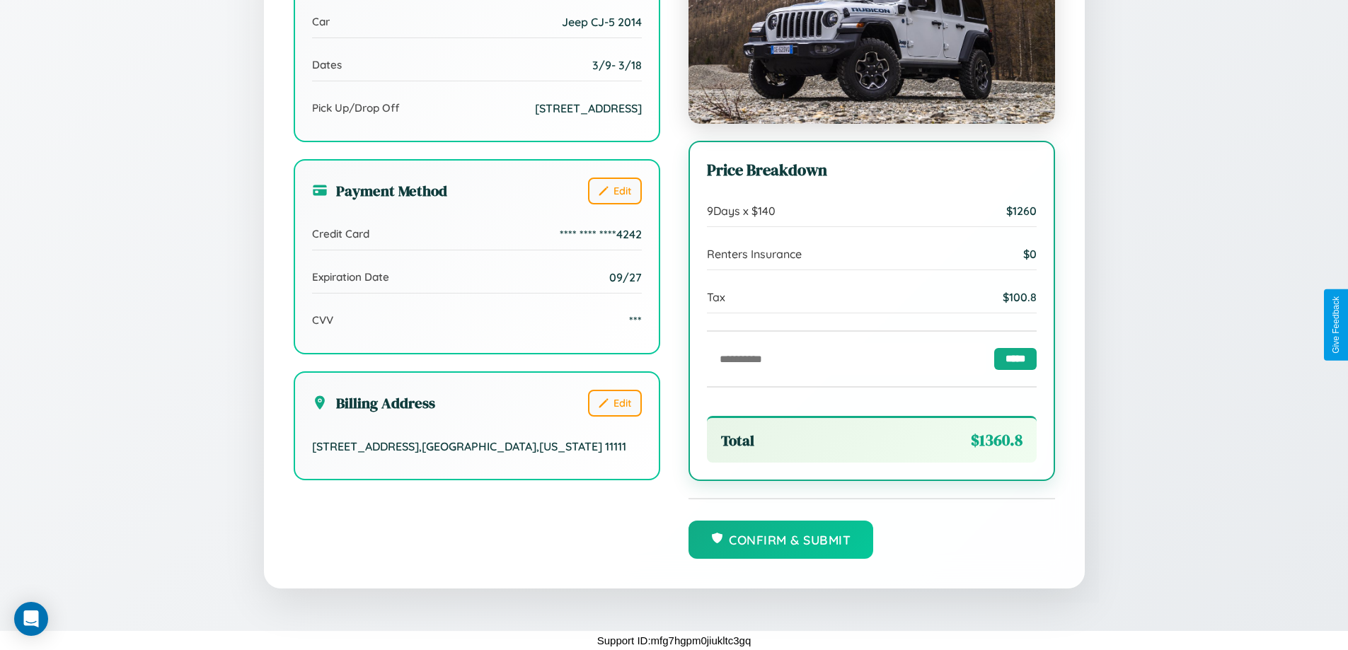  I want to click on span: $ 1260, so click(1021, 211).